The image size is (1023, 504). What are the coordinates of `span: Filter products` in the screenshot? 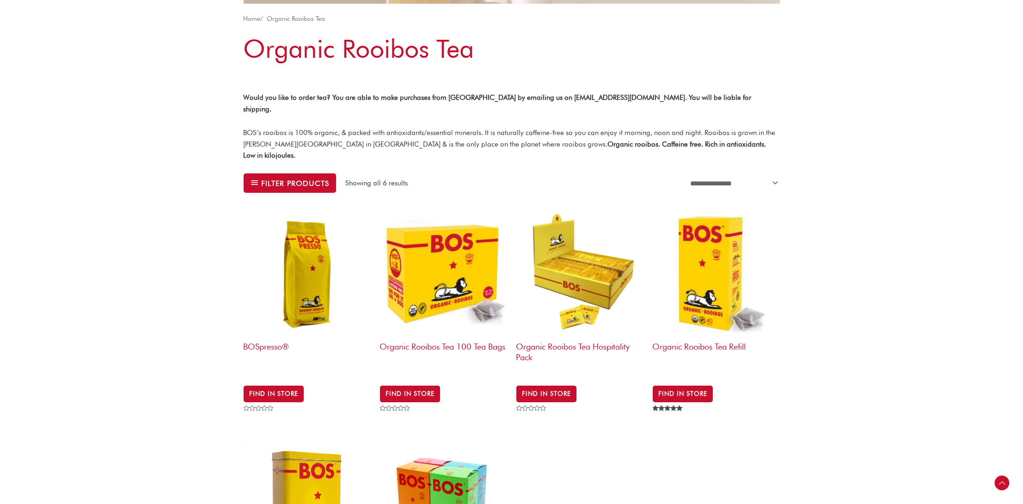 It's located at (295, 183).